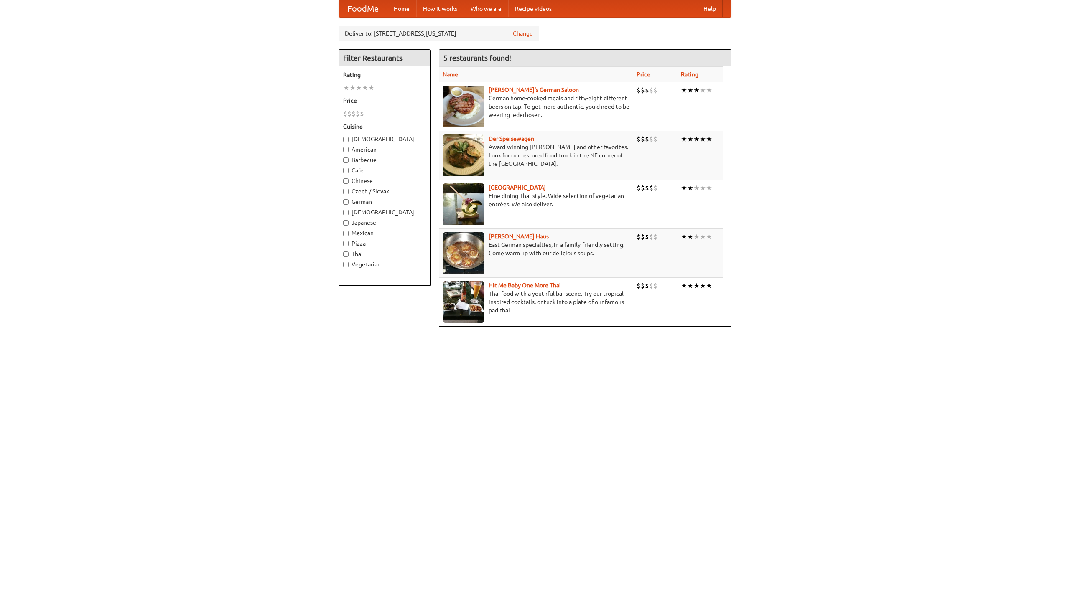 The height and width of the screenshot is (591, 1070). What do you see at coordinates (384, 170) in the screenshot?
I see `label: Cafe` at bounding box center [384, 170].